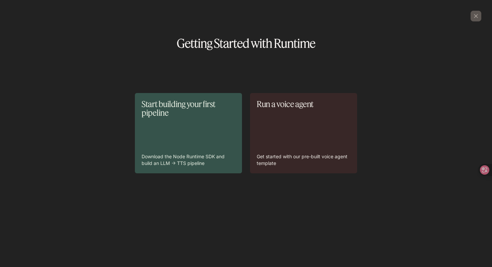 The width and height of the screenshot is (492, 267). Describe the element at coordinates (304, 160) in the screenshot. I see `p: Get started with our pre-built voice agent template` at that location.